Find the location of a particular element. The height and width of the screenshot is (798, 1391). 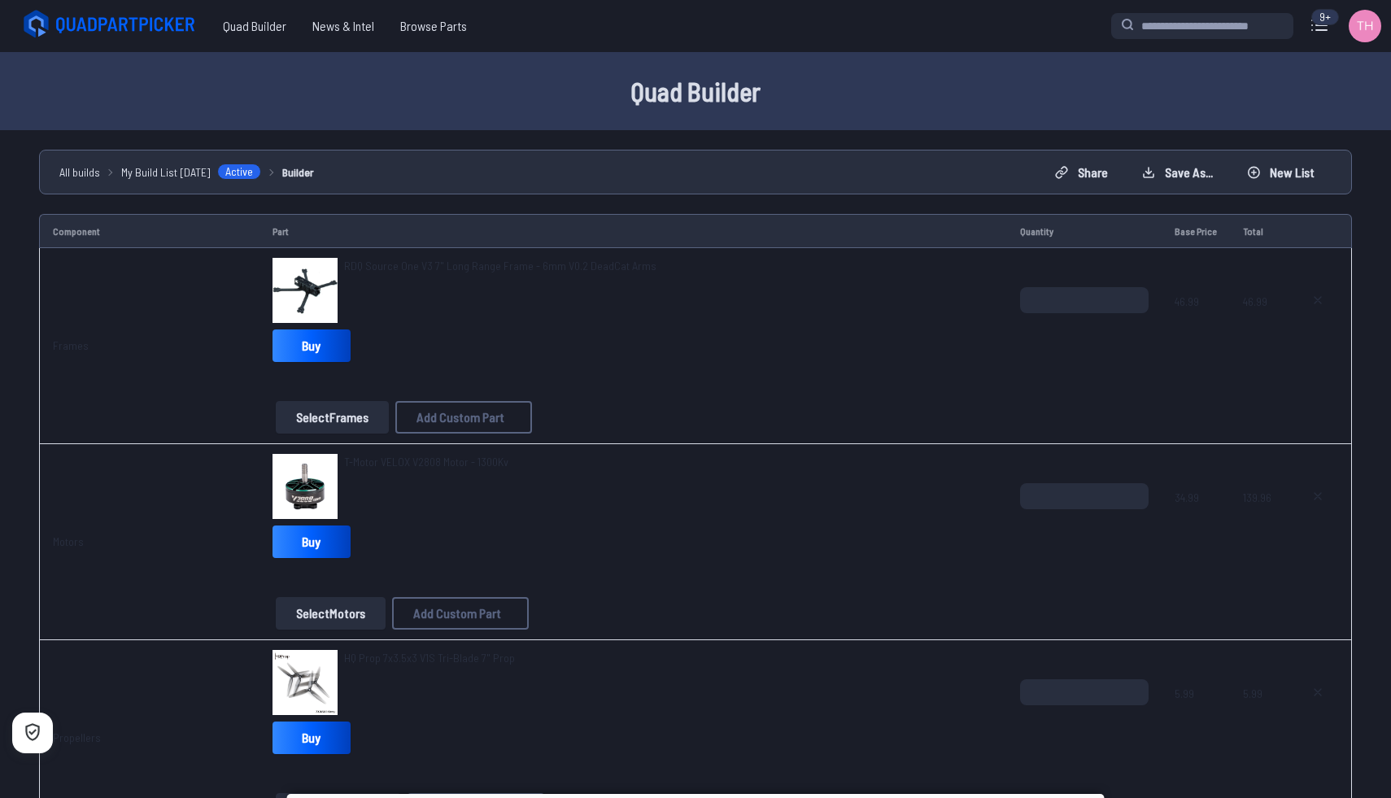

a: Propellers is located at coordinates (76, 737).